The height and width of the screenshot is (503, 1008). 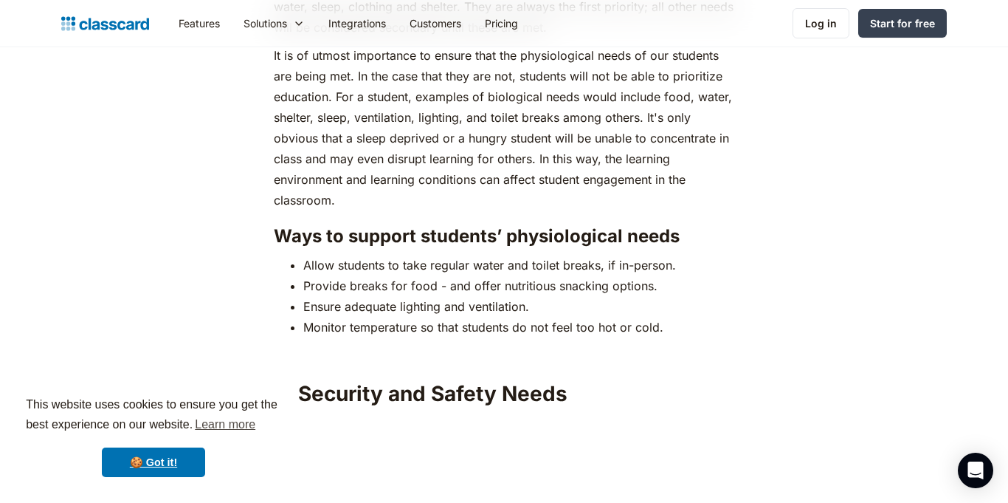 I want to click on li: Provide breaks for food - and offer nutritious snacking options., so click(x=518, y=286).